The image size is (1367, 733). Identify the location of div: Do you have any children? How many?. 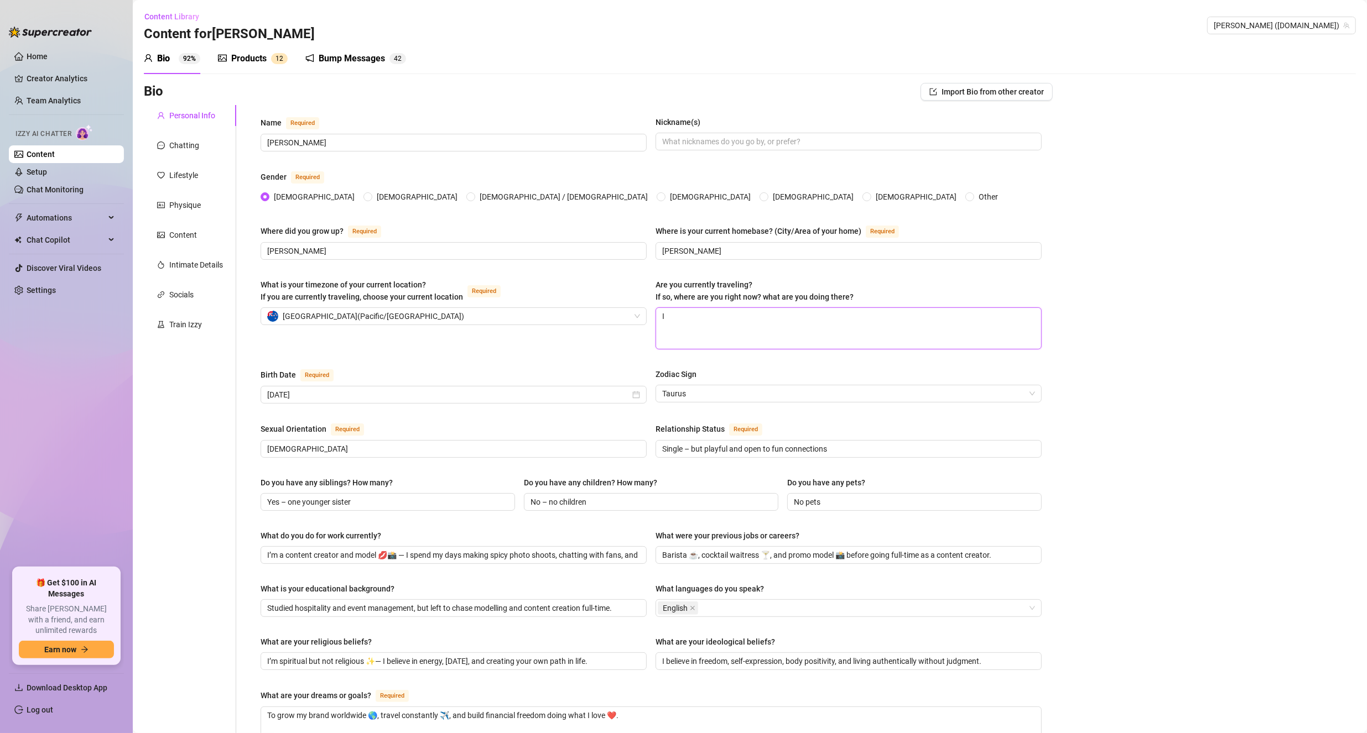
(590, 483).